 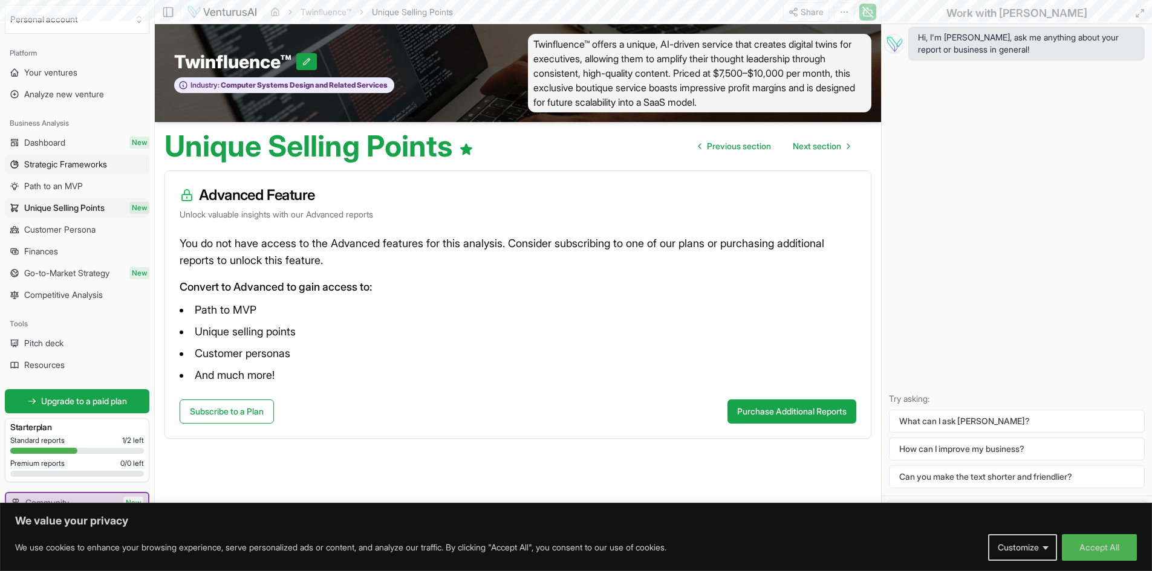 I want to click on span: Industry:, so click(x=205, y=85).